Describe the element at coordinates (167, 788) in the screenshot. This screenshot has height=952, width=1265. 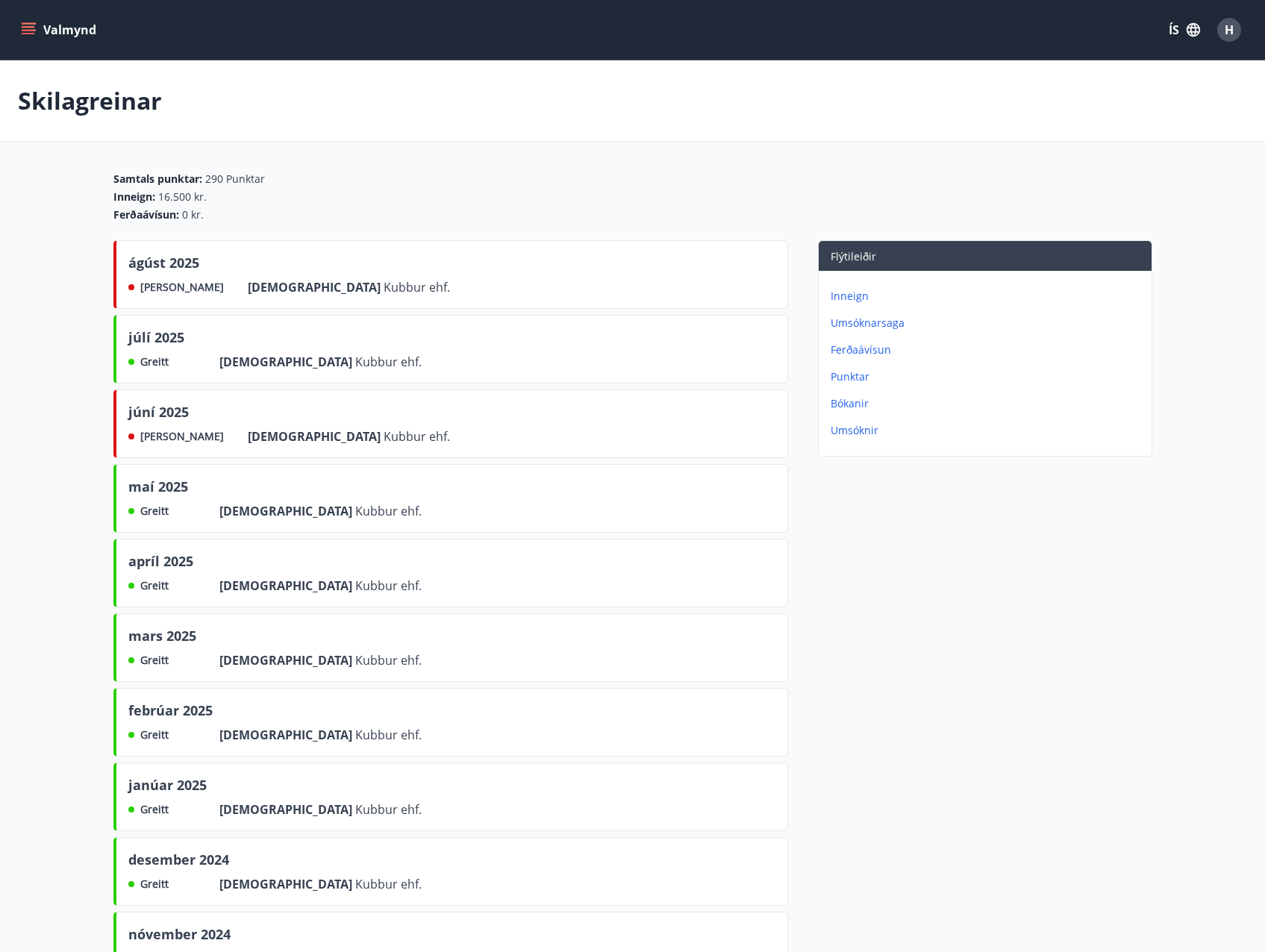
I see `span: janúar 2025` at that location.